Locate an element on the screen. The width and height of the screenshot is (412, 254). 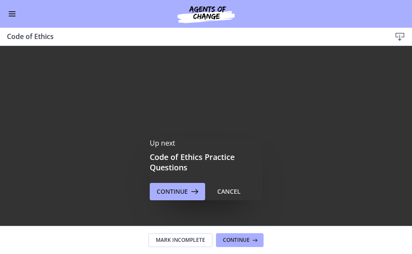
h3: Code of Ethics is located at coordinates (192, 36).